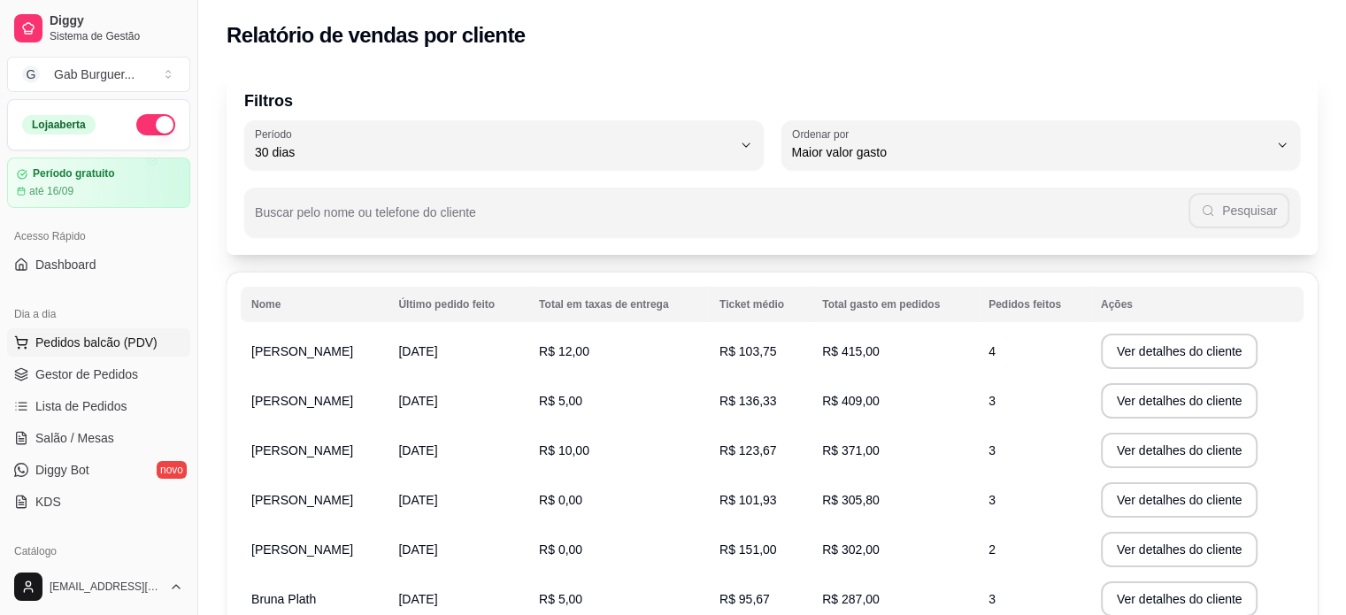  What do you see at coordinates (748, 550) in the screenshot?
I see `span: R$ 151,00` at bounding box center [748, 550].